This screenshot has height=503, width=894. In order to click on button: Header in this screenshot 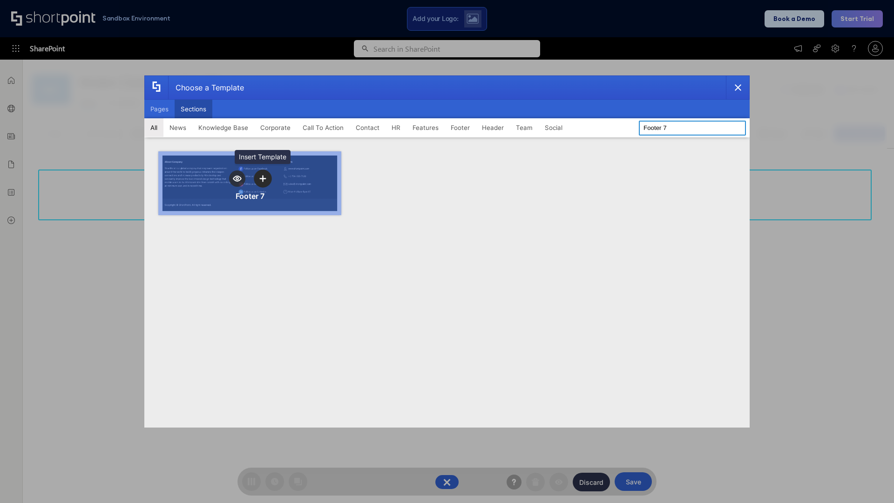, I will do `click(493, 128)`.